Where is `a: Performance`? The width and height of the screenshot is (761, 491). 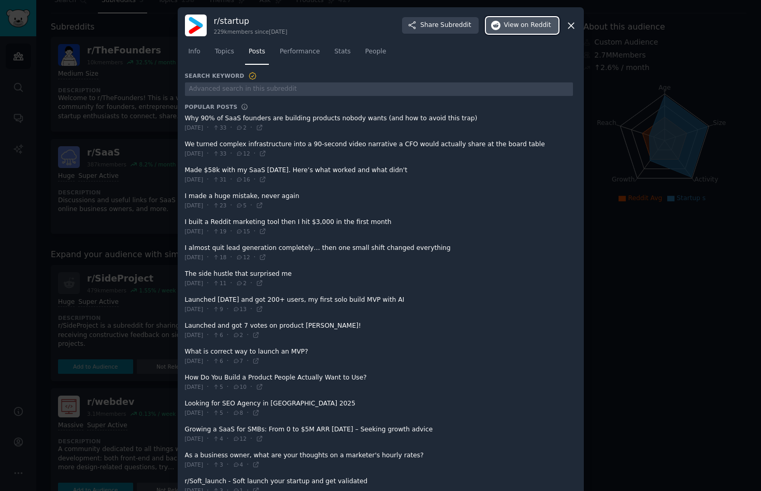 a: Performance is located at coordinates (300, 54).